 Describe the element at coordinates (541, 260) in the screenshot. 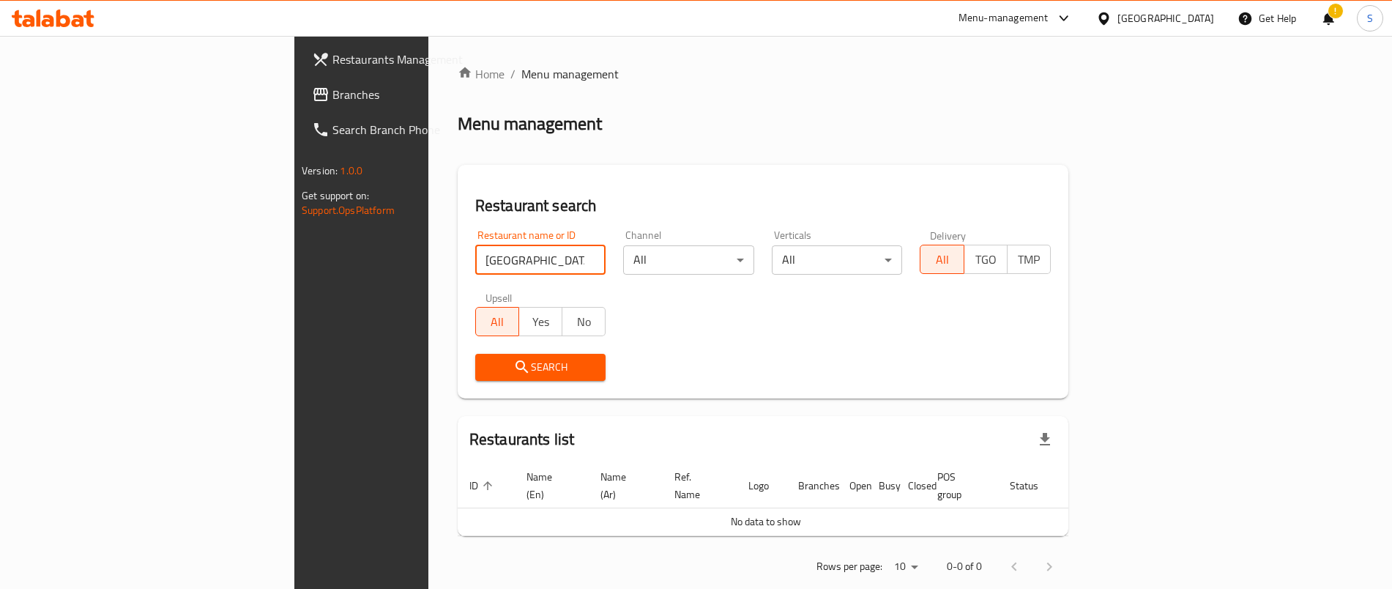

I see `input: Search for restaurant name or ID..` at that location.